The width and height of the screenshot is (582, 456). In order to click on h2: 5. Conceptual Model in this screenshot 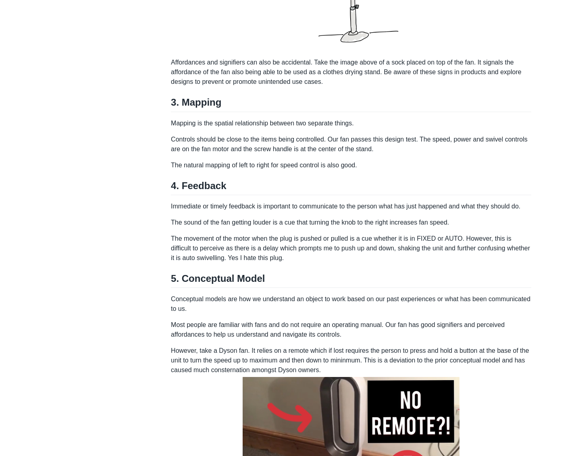, I will do `click(351, 280)`.